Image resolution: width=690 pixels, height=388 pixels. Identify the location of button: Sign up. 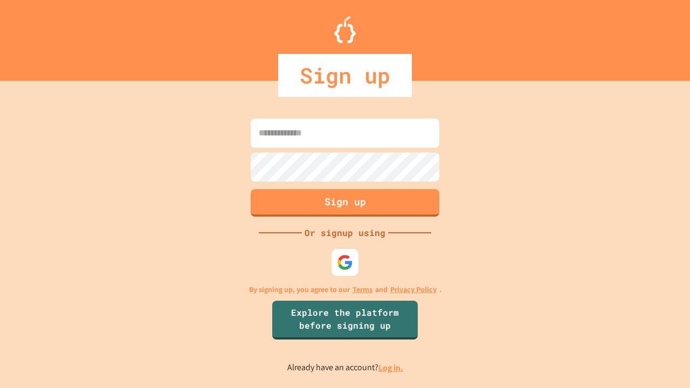
(345, 203).